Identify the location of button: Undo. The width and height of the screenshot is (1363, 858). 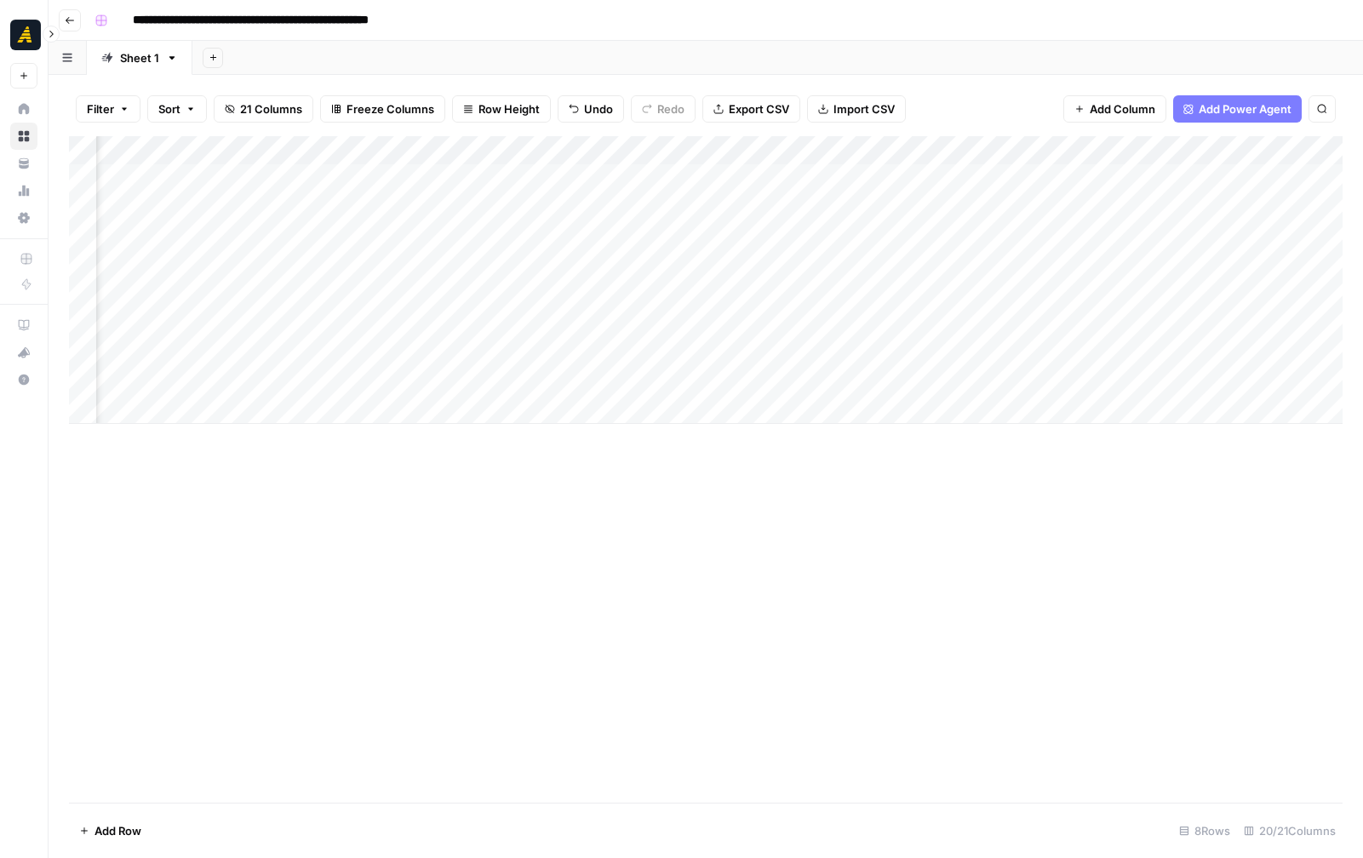
(591, 109).